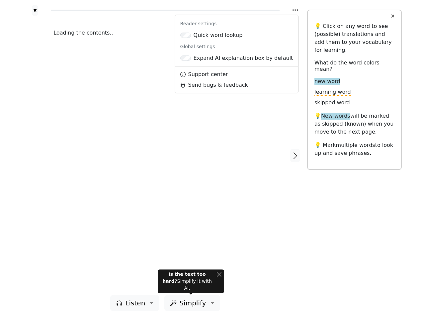 The image size is (425, 319). I want to click on button: Simplify, so click(192, 303).